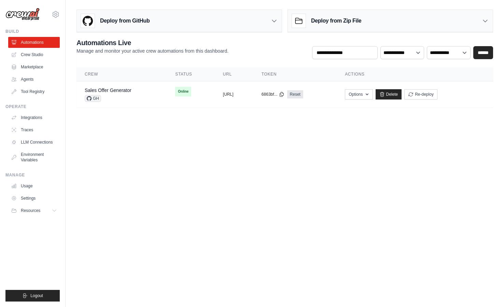  Describe the element at coordinates (34, 118) in the screenshot. I see `a: Integrations` at that location.